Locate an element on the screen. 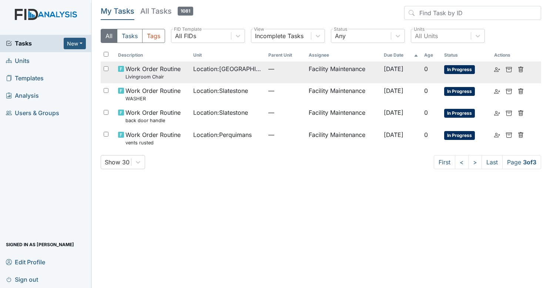  a: Tasks is located at coordinates (35, 43).